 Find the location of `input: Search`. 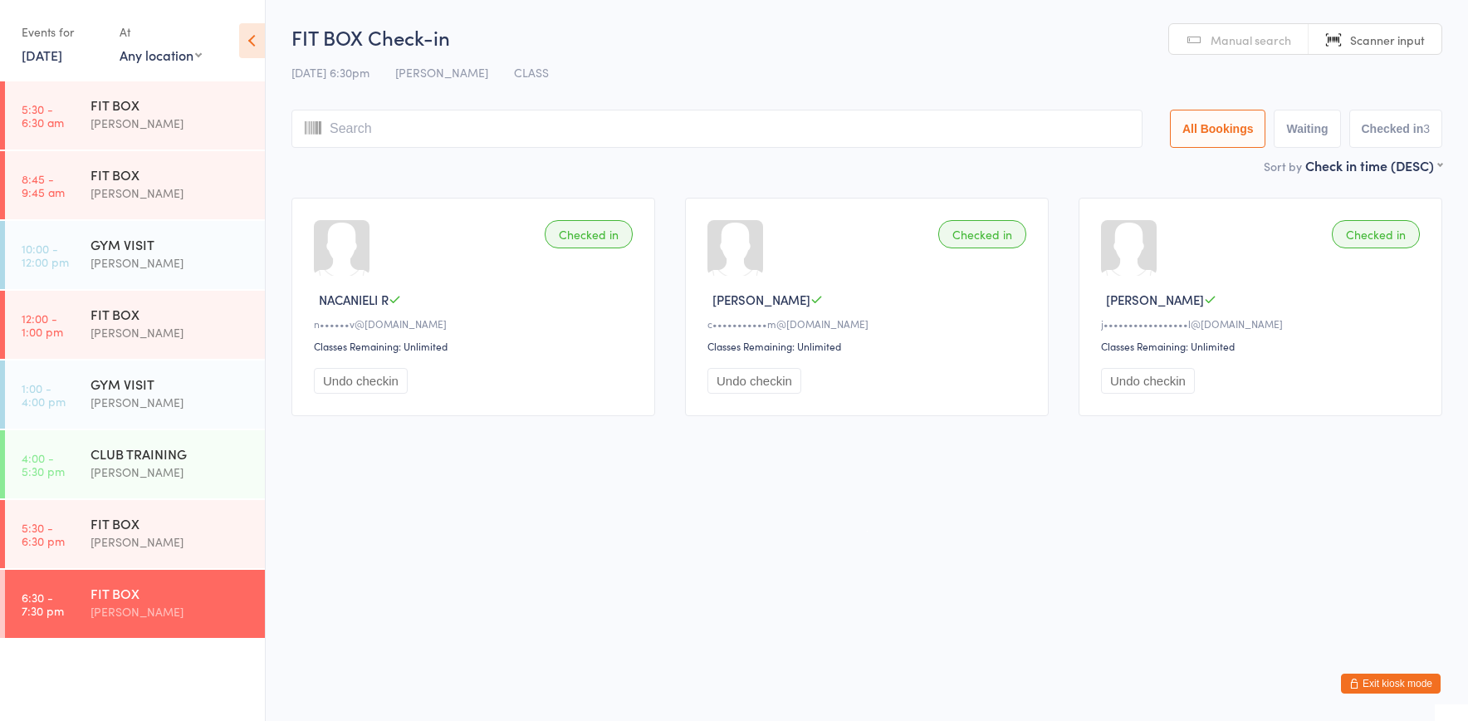

input: Search is located at coordinates (717, 129).